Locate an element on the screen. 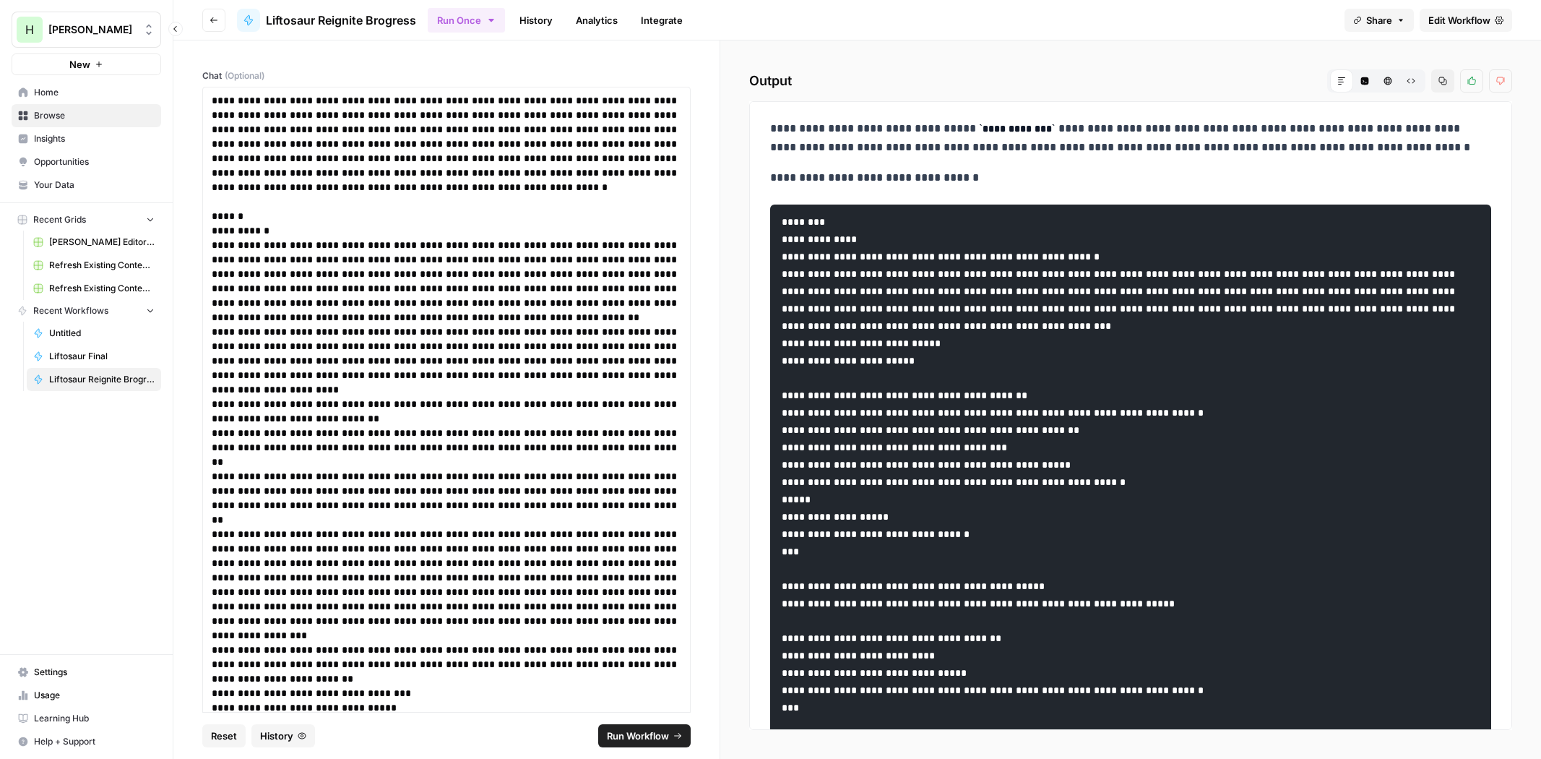  a: Refresh Existing Content (1) is located at coordinates (94, 265).